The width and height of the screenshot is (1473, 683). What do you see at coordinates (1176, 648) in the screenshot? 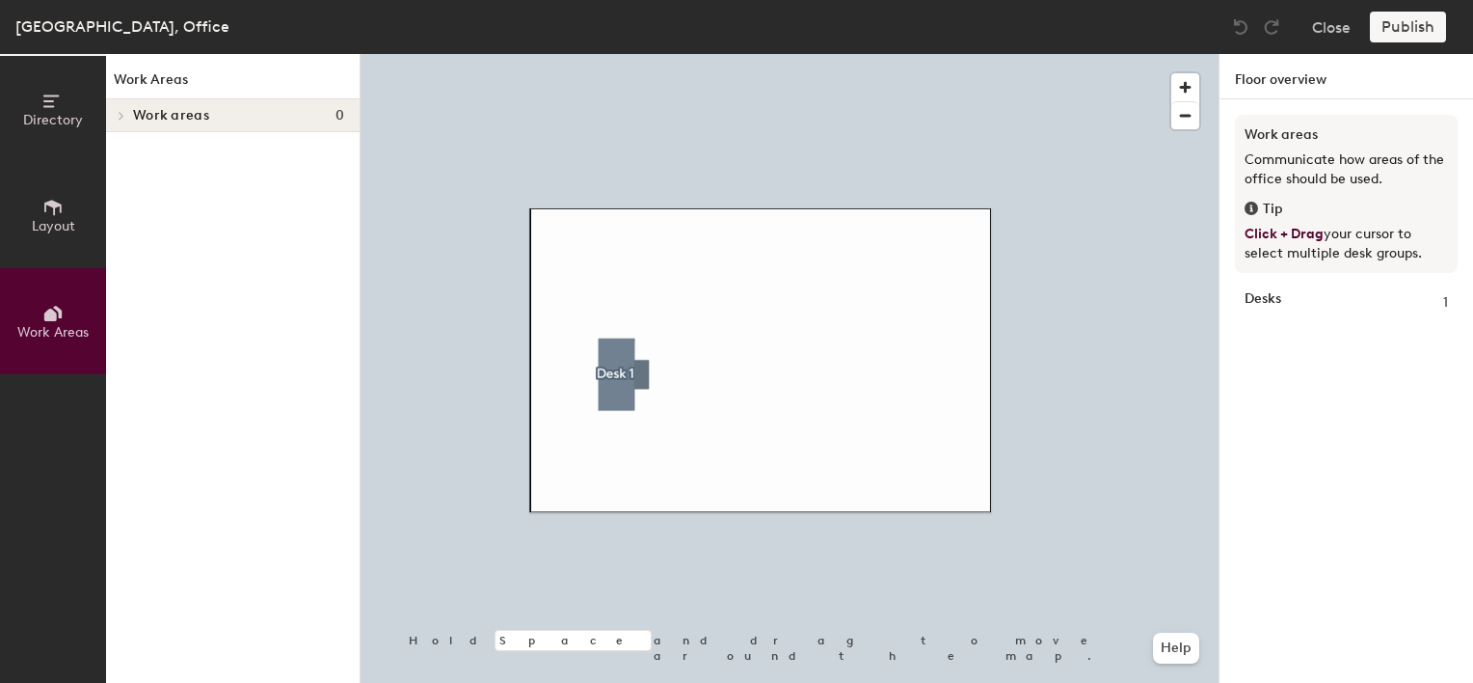
I see `button: Help` at bounding box center [1176, 648].